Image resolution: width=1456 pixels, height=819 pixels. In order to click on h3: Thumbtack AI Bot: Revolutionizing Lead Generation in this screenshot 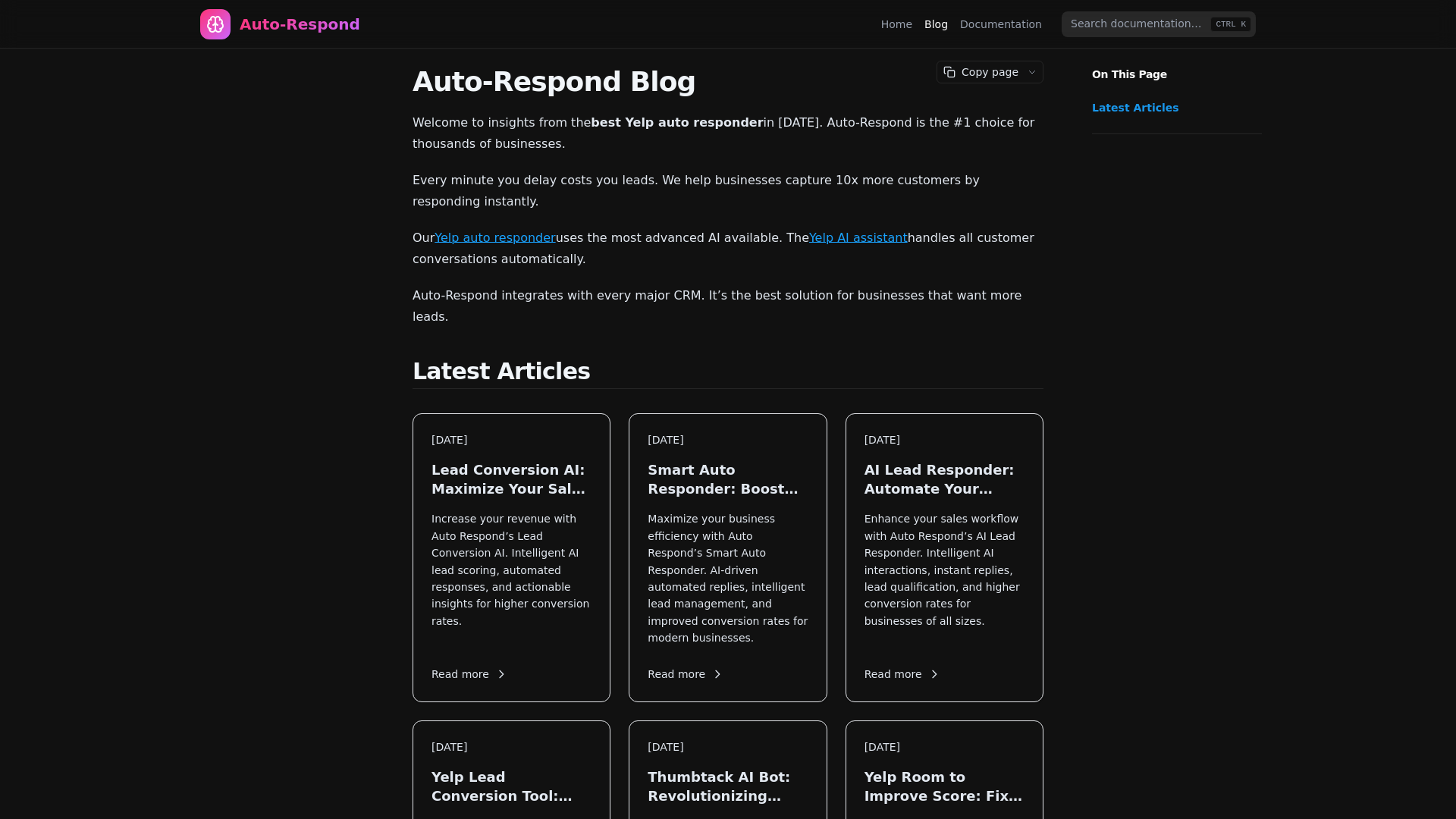, I will do `click(728, 787)`.